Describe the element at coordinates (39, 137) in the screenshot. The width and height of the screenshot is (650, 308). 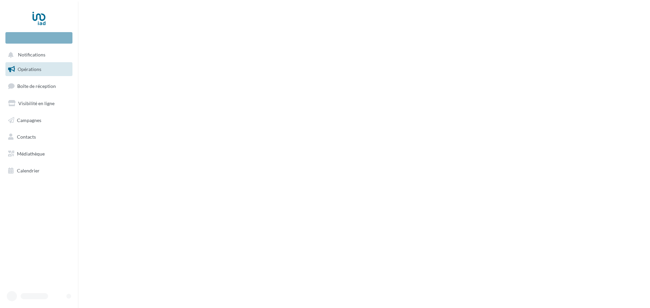
I see `a: Contacts` at that location.